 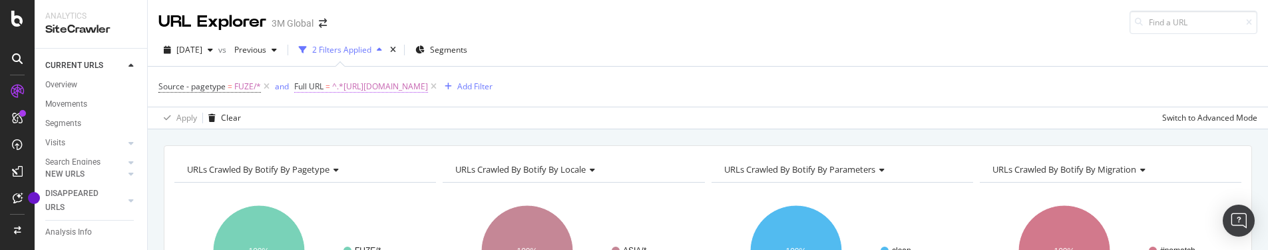 What do you see at coordinates (1194, 22) in the screenshot?
I see `input: Find a URL` at bounding box center [1194, 22].